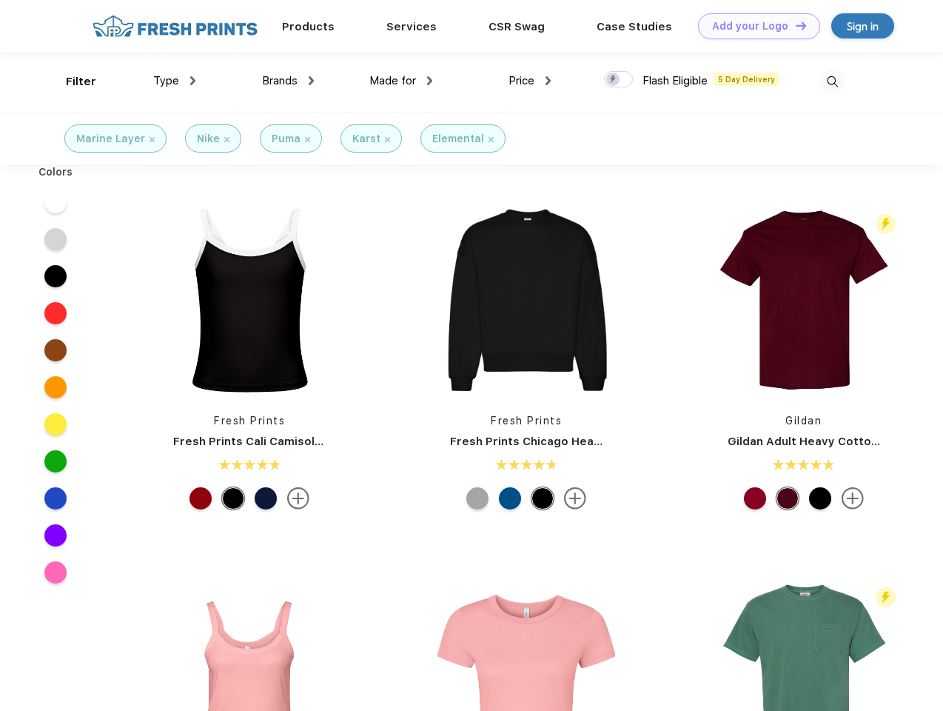 This screenshot has width=943, height=711. I want to click on span: 5 Day Delivery, so click(746, 79).